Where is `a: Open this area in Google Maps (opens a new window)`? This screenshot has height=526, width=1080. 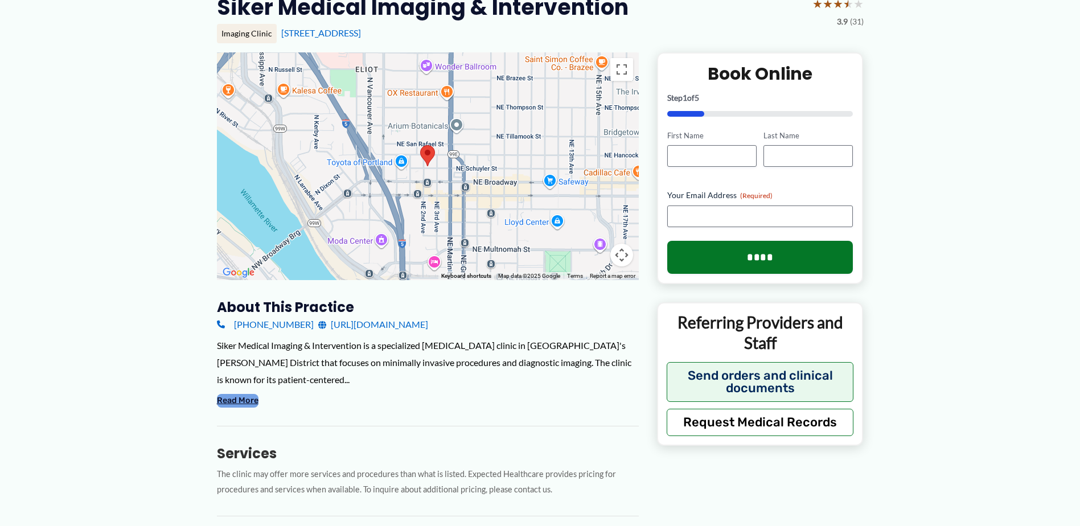
a: Open this area in Google Maps (opens a new window) is located at coordinates (239, 273).